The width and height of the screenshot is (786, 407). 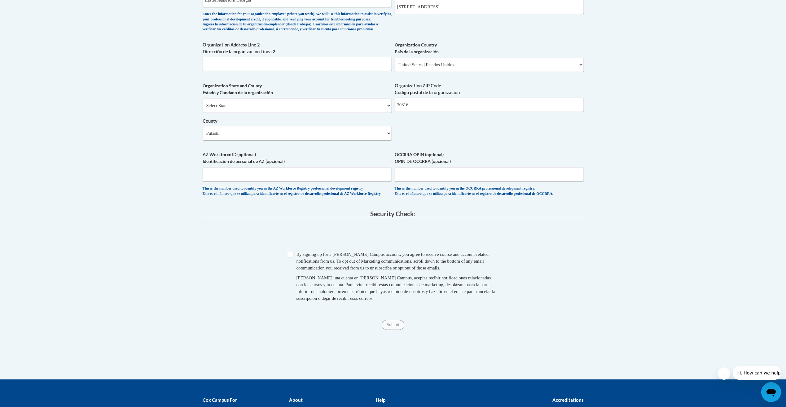 I want to click on label: Organization ZIP Code Código postal de la organización, so click(x=489, y=89).